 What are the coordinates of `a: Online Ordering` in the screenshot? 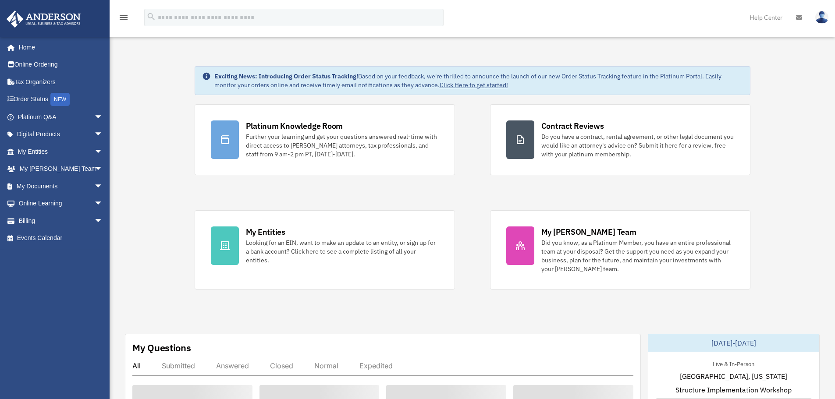 It's located at (61, 65).